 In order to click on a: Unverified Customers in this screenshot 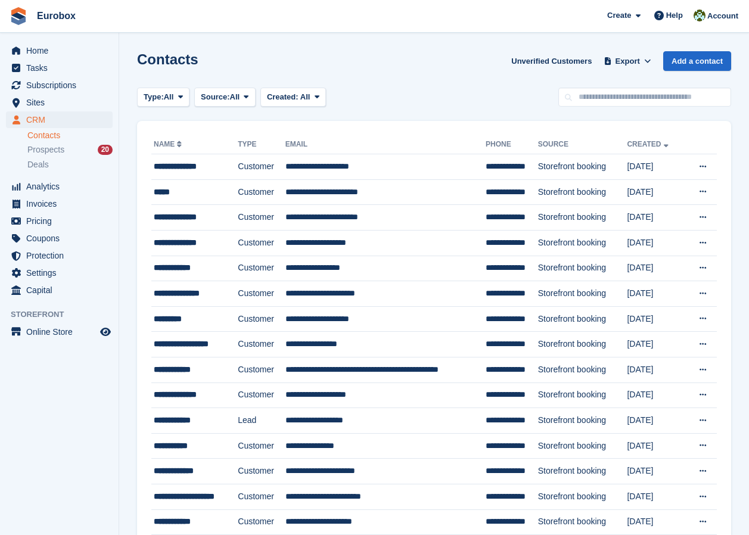, I will do `click(551, 61)`.